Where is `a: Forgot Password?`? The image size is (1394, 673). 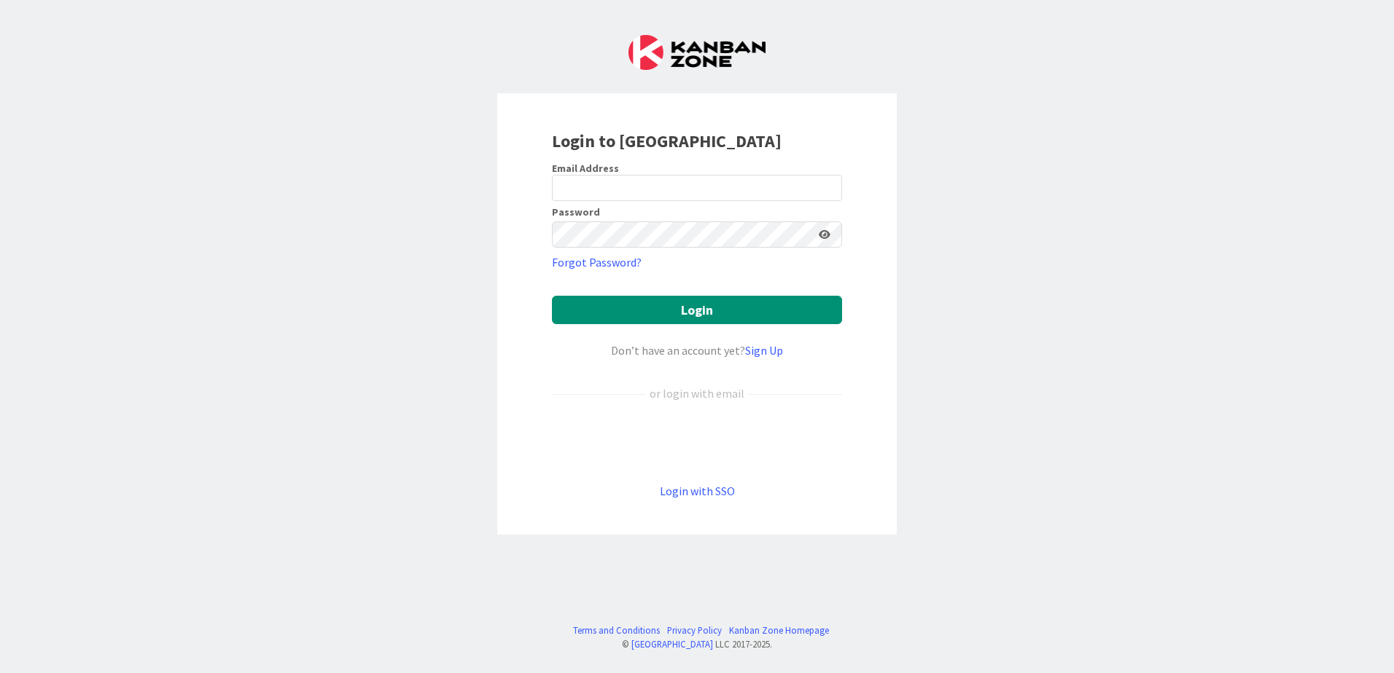
a: Forgot Password? is located at coordinates (596, 262).